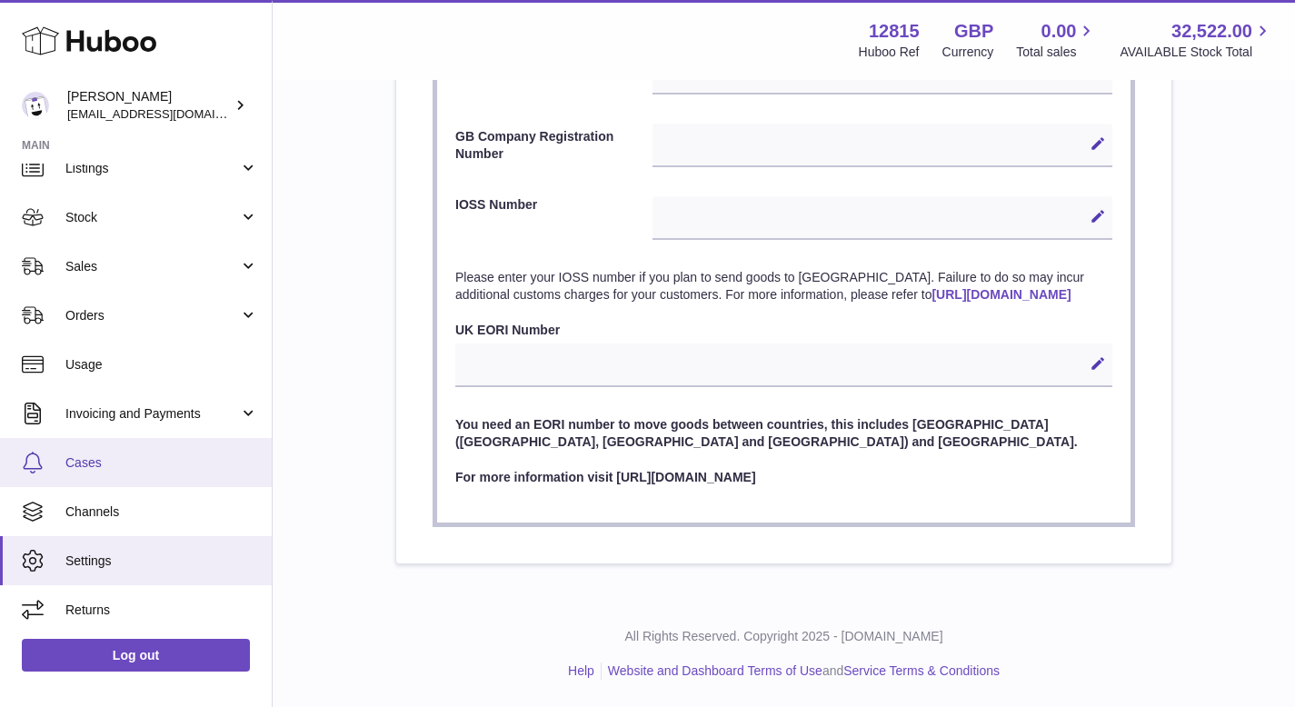  Describe the element at coordinates (1196, 52) in the screenshot. I see `span: AVAILABLE Stock Total` at that location.